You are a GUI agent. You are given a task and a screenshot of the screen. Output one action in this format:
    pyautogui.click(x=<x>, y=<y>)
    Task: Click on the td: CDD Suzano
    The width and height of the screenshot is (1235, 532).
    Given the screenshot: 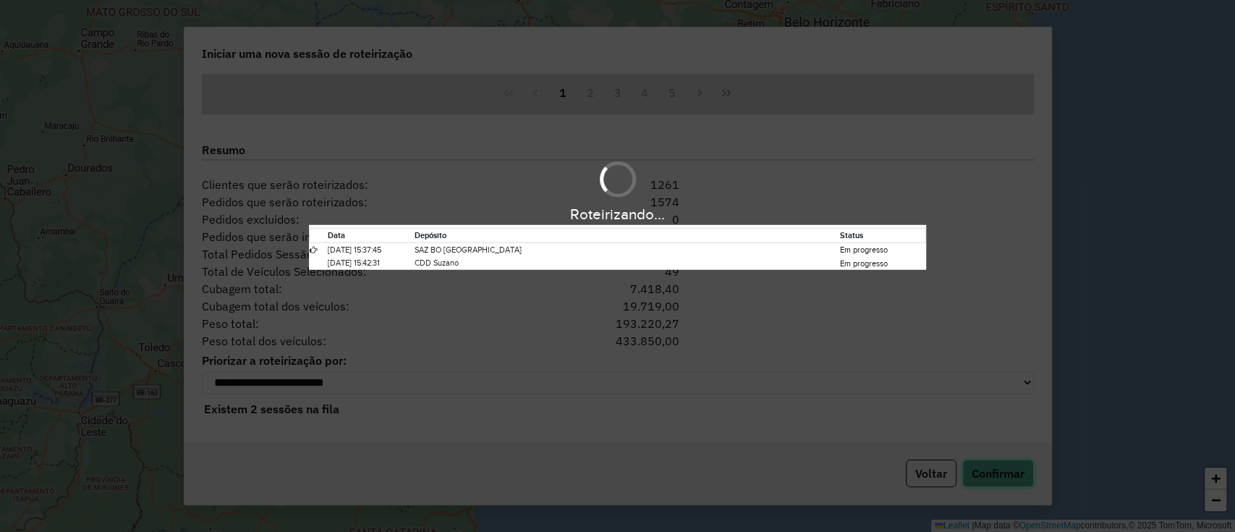 What is the action you would take?
    pyautogui.click(x=627, y=263)
    